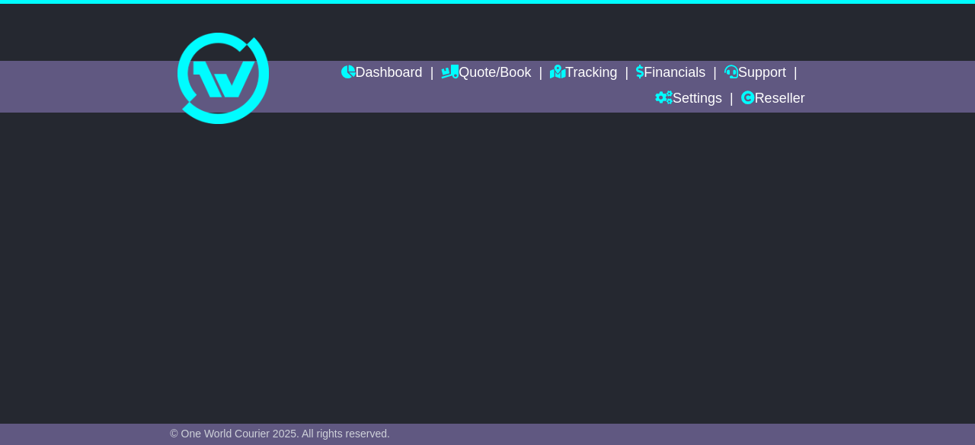 The height and width of the screenshot is (445, 975). Describe the element at coordinates (583, 74) in the screenshot. I see `a: Tracking` at that location.